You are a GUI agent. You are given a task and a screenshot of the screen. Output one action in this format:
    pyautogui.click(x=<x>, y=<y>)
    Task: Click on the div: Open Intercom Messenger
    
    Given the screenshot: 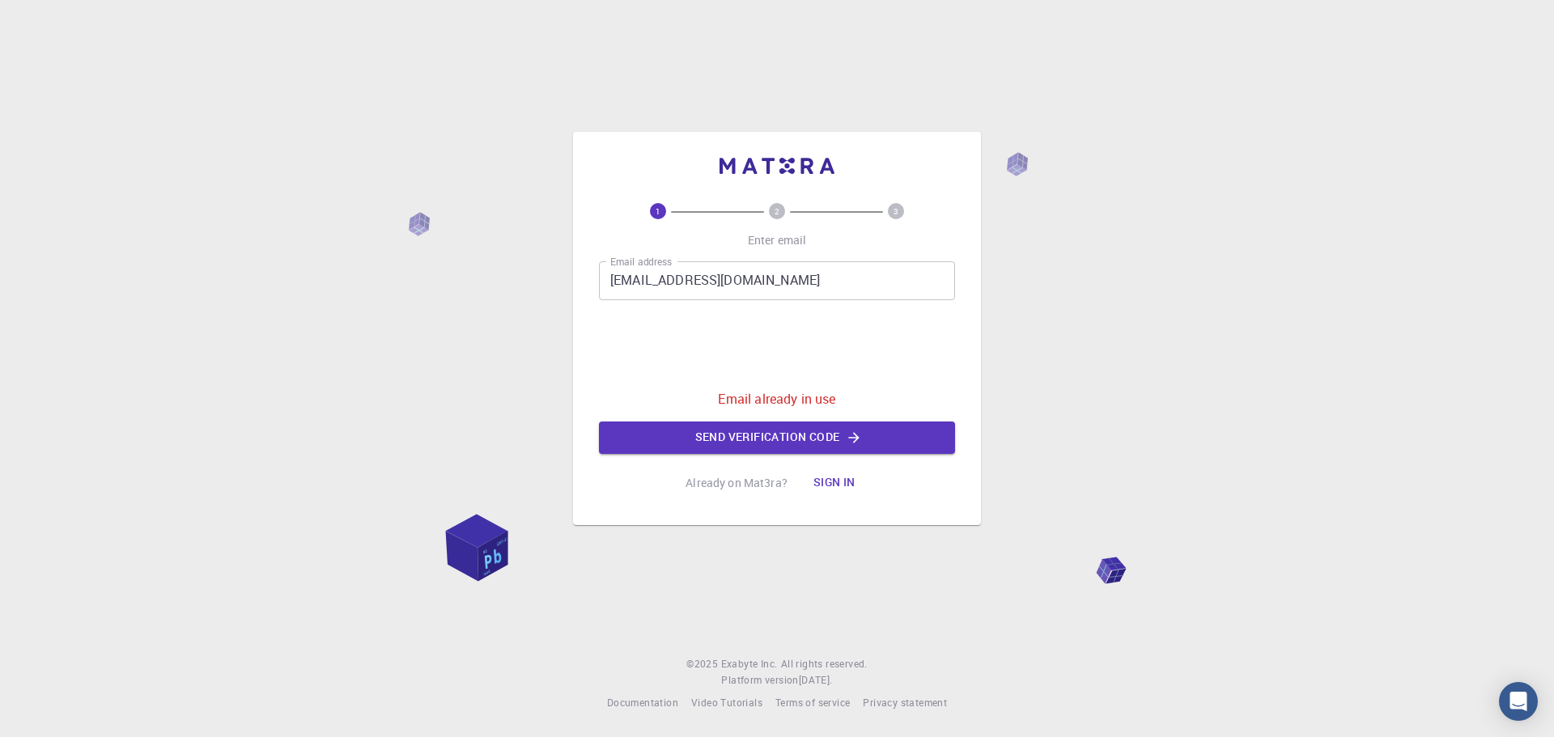 What is the action you would take?
    pyautogui.click(x=1519, y=702)
    